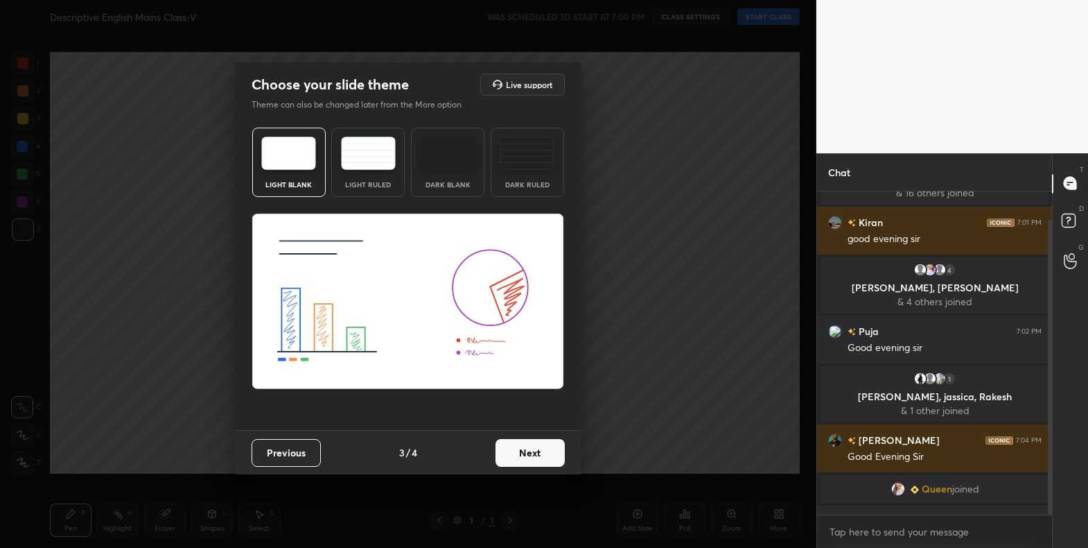 Image resolution: width=1088 pixels, height=548 pixels. Describe the element at coordinates (448, 184) in the screenshot. I see `div: Dark Blank` at that location.